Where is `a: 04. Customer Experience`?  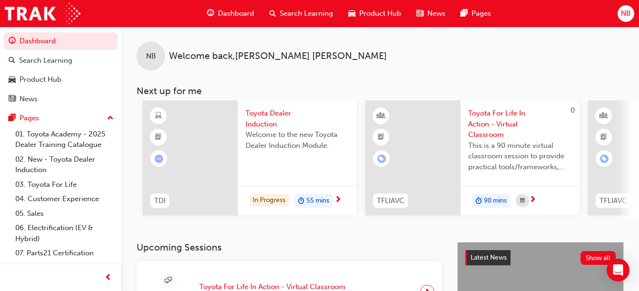
a: 04. Customer Experience is located at coordinates (64, 199).